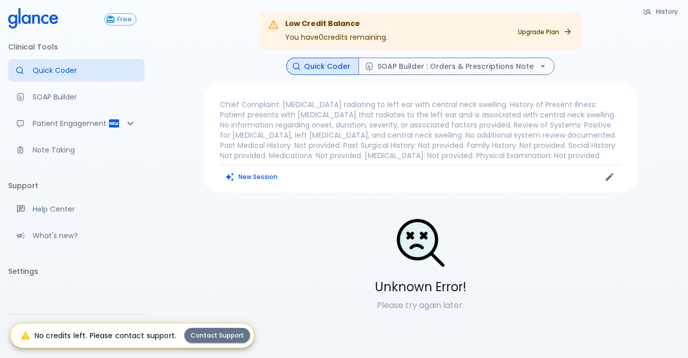  I want to click on li: Clinical Tools, so click(76, 47).